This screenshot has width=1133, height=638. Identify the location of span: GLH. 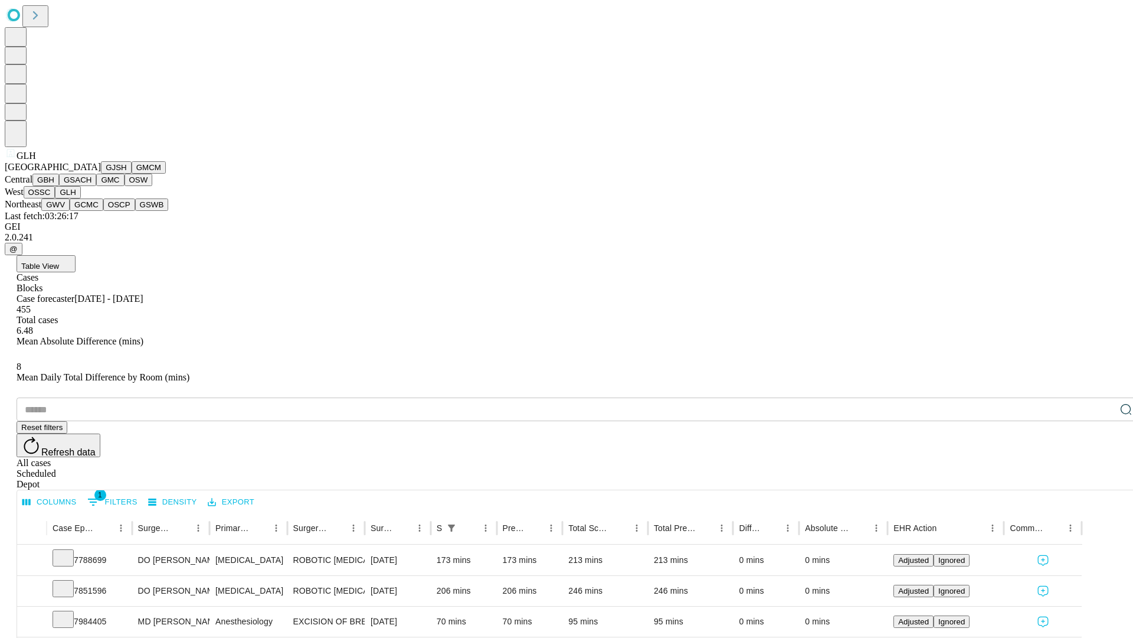
(26, 155).